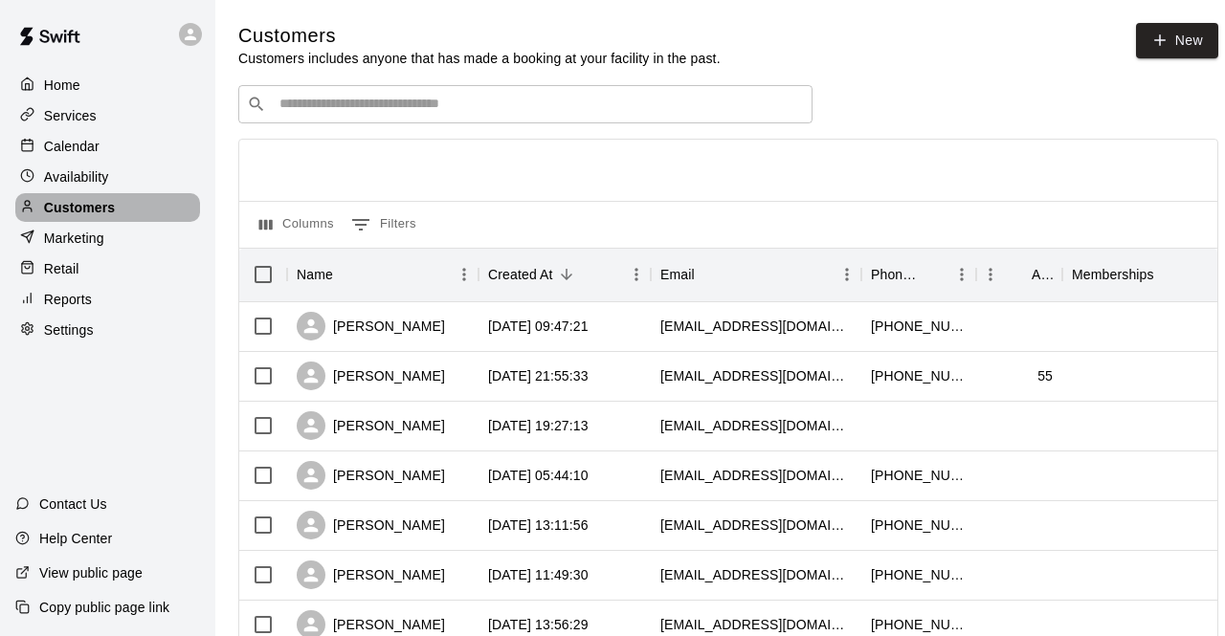 This screenshot has width=1225, height=636. What do you see at coordinates (79, 208) in the screenshot?
I see `p: Customers` at bounding box center [79, 208].